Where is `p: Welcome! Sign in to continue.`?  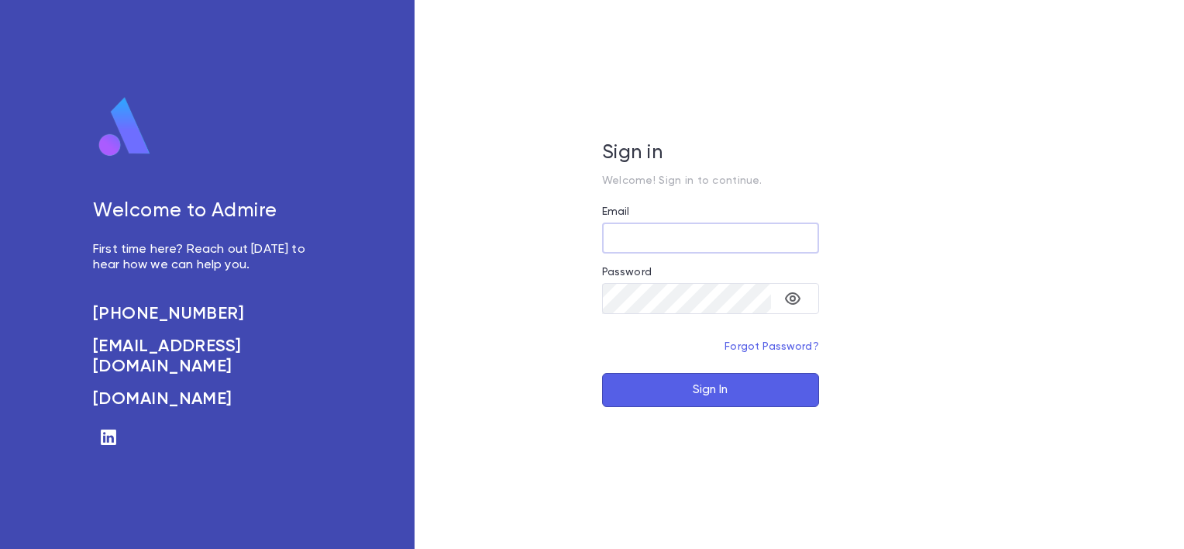 p: Welcome! Sign in to continue. is located at coordinates (711, 181).